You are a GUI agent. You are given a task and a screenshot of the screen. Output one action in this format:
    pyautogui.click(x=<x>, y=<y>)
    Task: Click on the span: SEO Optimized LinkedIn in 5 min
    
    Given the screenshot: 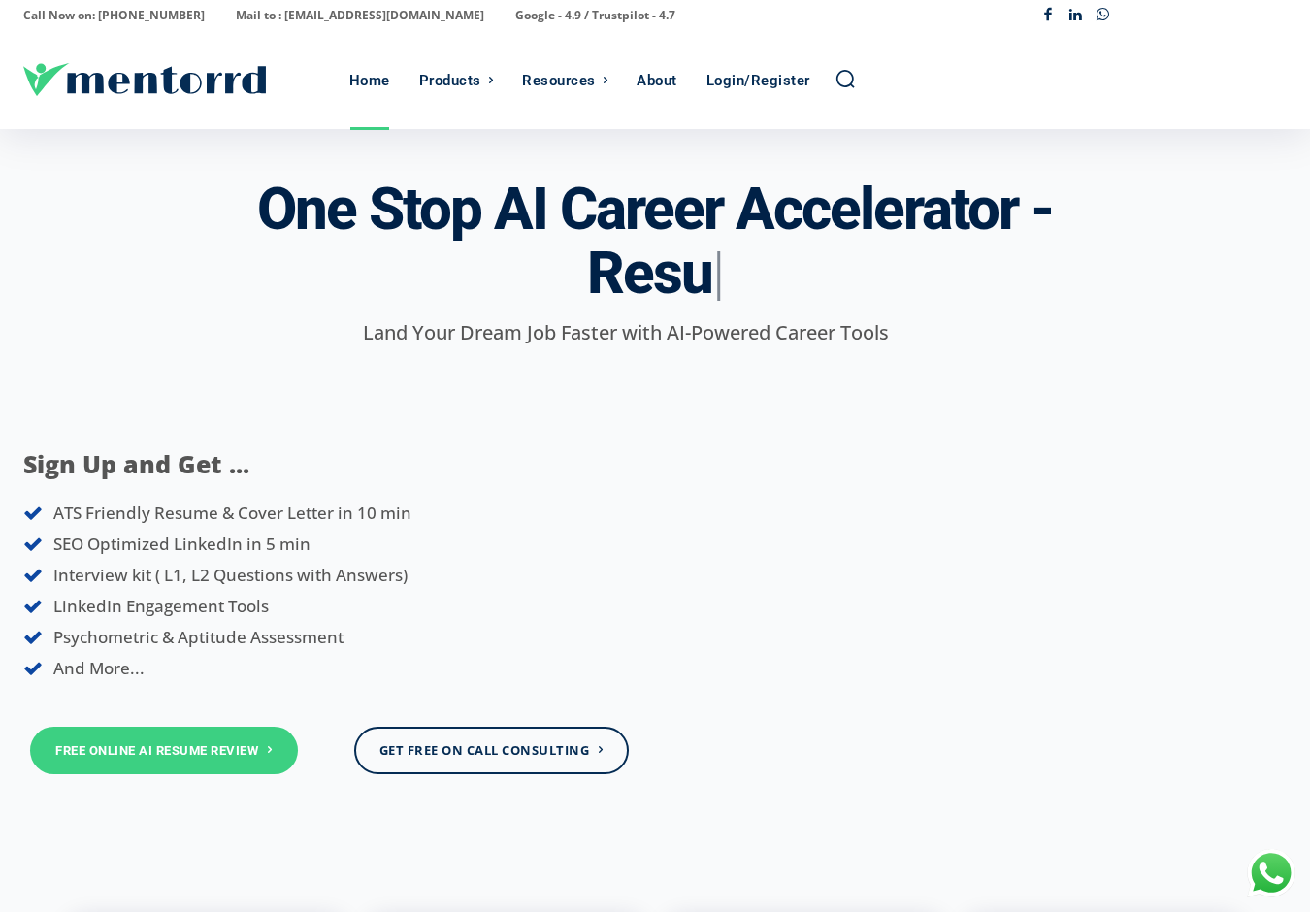 What is the action you would take?
    pyautogui.click(x=181, y=543)
    